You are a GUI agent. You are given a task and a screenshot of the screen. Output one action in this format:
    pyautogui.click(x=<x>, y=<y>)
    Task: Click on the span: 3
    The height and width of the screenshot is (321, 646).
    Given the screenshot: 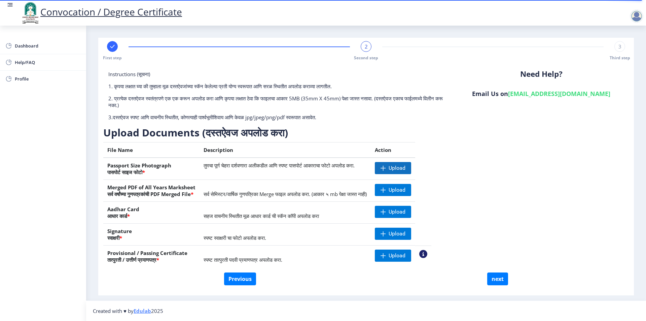 What is the action you would take?
    pyautogui.click(x=620, y=46)
    